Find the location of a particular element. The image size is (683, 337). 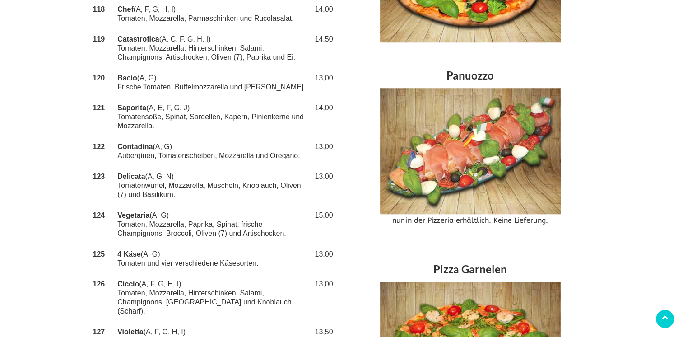

strong: 118 is located at coordinates (99, 9).